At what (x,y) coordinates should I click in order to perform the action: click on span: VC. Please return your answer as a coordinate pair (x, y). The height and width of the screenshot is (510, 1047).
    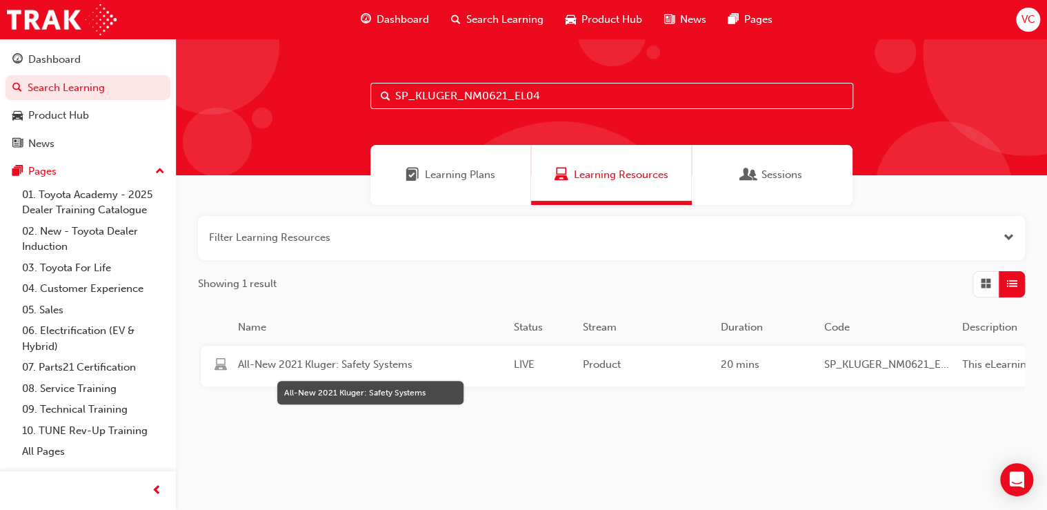
    Looking at the image, I should click on (1028, 19).